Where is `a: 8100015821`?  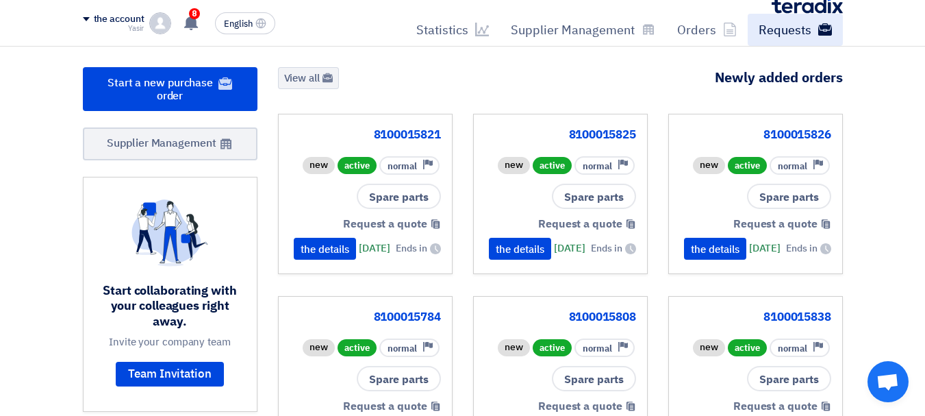 a: 8100015821 is located at coordinates (365, 135).